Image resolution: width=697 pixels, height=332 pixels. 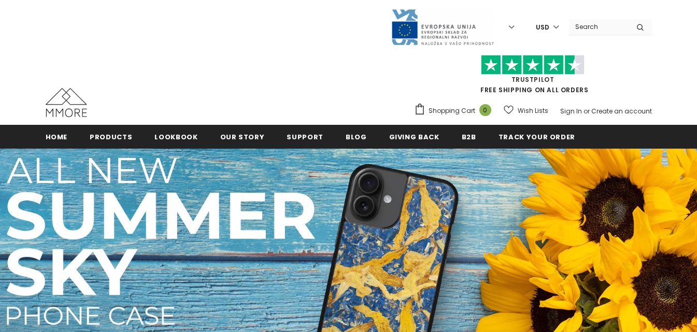 I want to click on span: Our Story, so click(x=242, y=137).